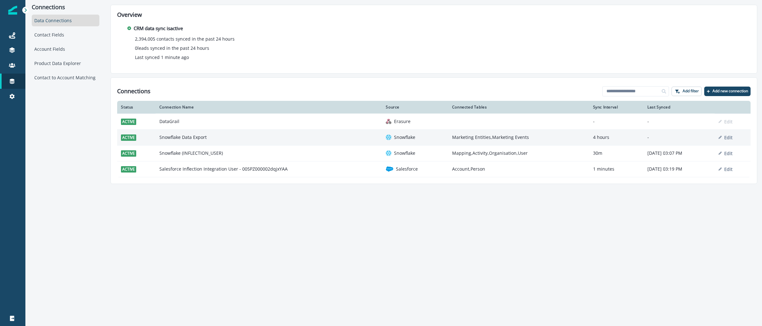 The image size is (762, 326). What do you see at coordinates (519, 137) in the screenshot?
I see `td: Marketing Entities,Marketing Events` at bounding box center [519, 137].